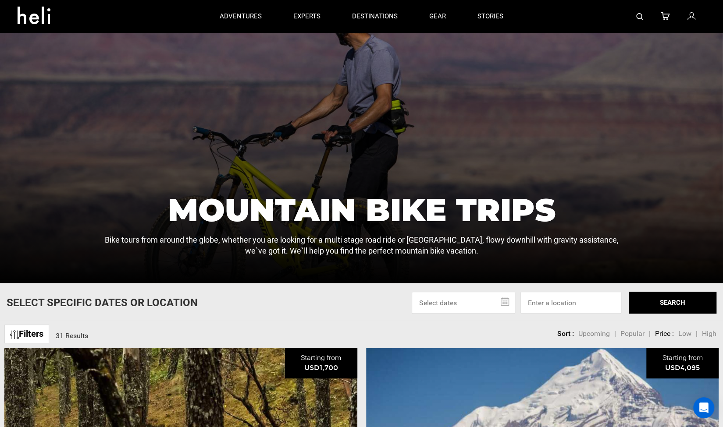 The height and width of the screenshot is (427, 723). Describe the element at coordinates (594, 333) in the screenshot. I see `span: Upcoming` at that location.